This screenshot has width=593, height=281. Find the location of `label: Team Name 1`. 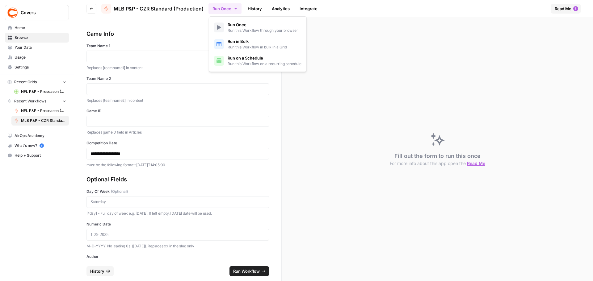

label: Team Name 1 is located at coordinates (177, 46).